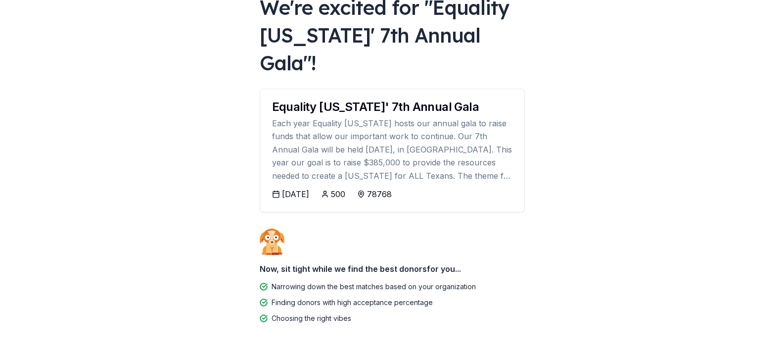 This screenshot has height=362, width=784. What do you see at coordinates (311, 318) in the screenshot?
I see `div: Choosing the right vibes` at bounding box center [311, 318].